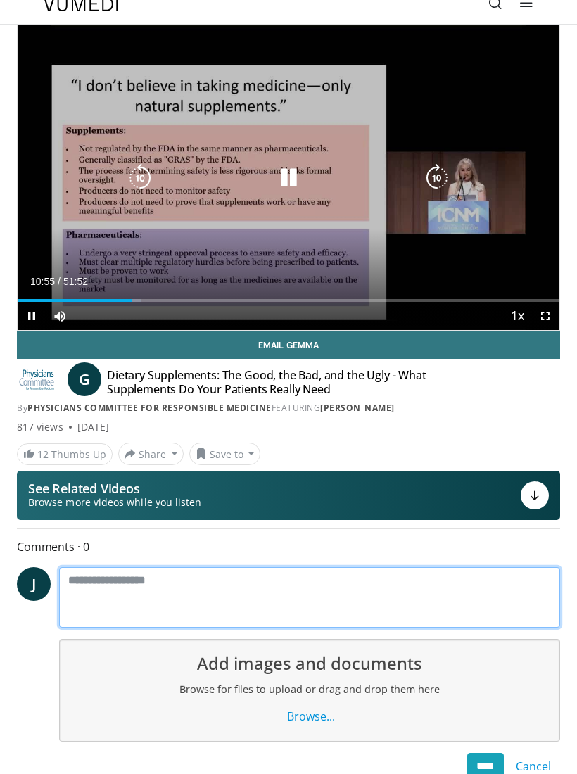  What do you see at coordinates (289, 345) in the screenshot?
I see `a: Email Gemma` at bounding box center [289, 345].